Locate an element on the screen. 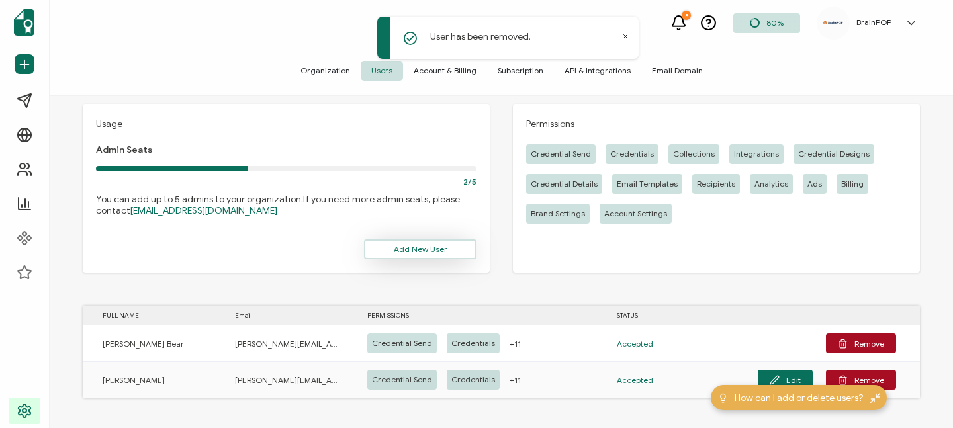  p: You can add up to 5 admins to your organization. is located at coordinates (286, 205).